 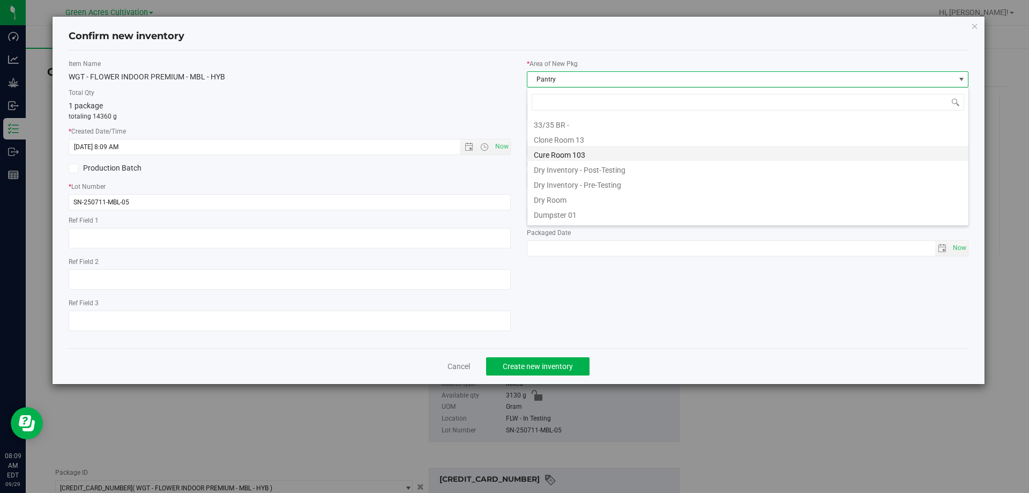 What do you see at coordinates (289, 64) in the screenshot?
I see `label: Item Name` at bounding box center [289, 64].